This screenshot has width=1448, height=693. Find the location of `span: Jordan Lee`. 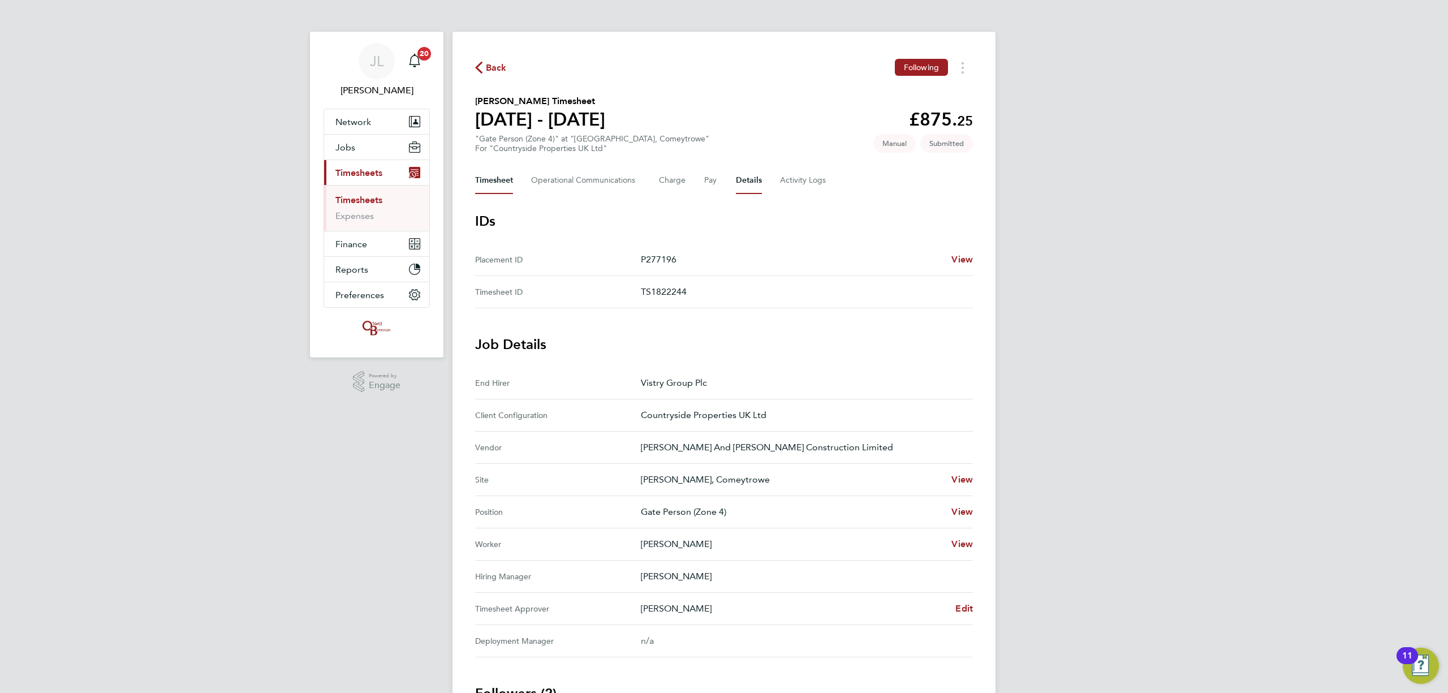

span: Jordan Lee is located at coordinates (377, 91).